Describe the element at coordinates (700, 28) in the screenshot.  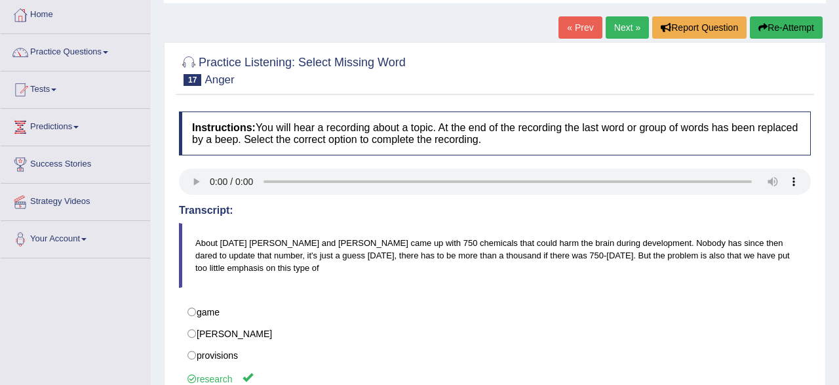
I see `button: Report Question` at that location.